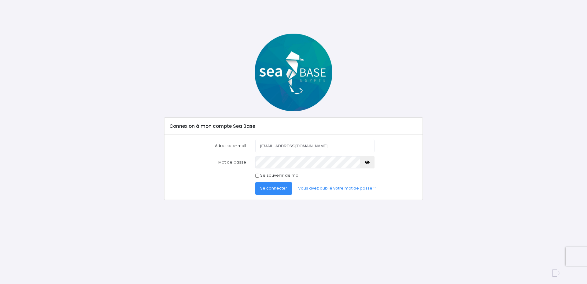 This screenshot has height=284, width=587. I want to click on span: Se connecter, so click(273, 188).